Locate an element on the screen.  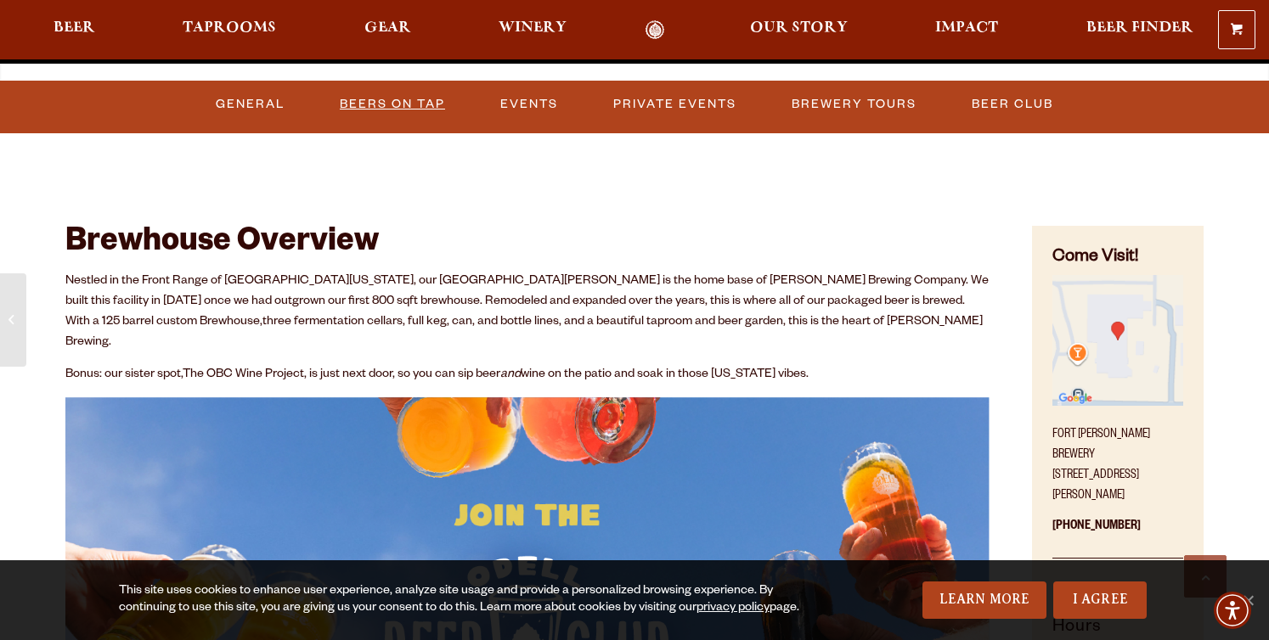
a: Private Events is located at coordinates (674, 104).